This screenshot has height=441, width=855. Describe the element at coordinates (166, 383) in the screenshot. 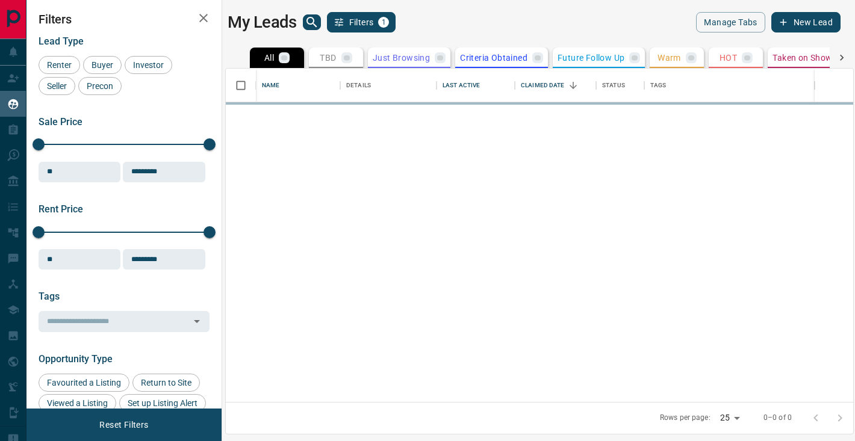

I see `span: Return to Site` at that location.